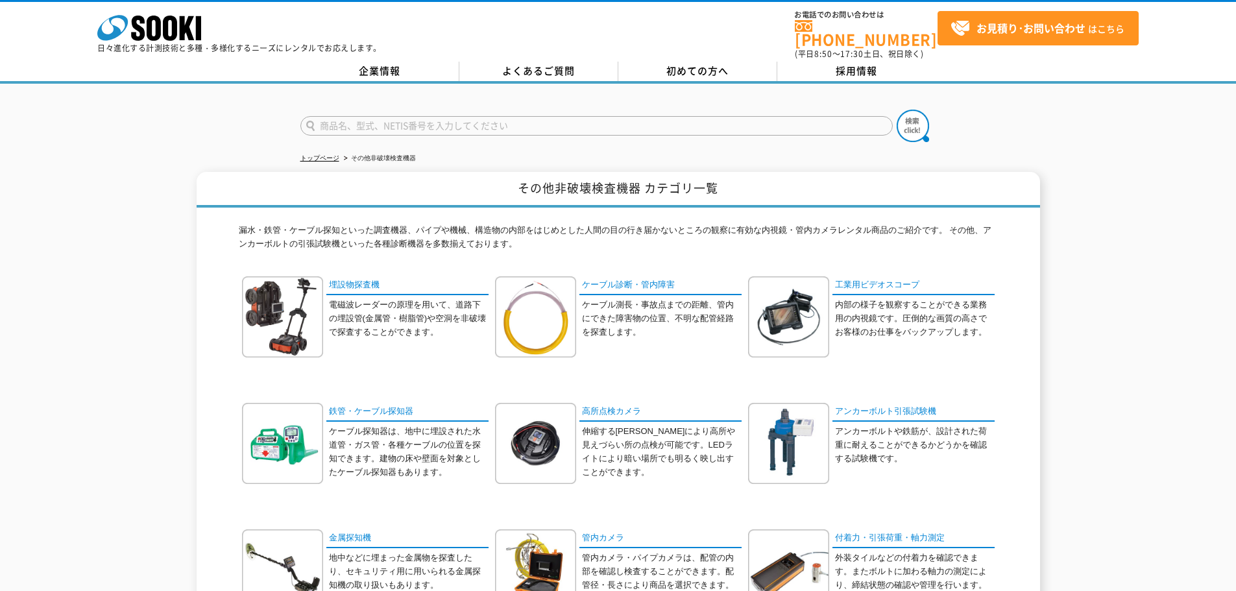  Describe the element at coordinates (859, 54) in the screenshot. I see `span: (平日 ～ 土日、祝日除く)` at that location.